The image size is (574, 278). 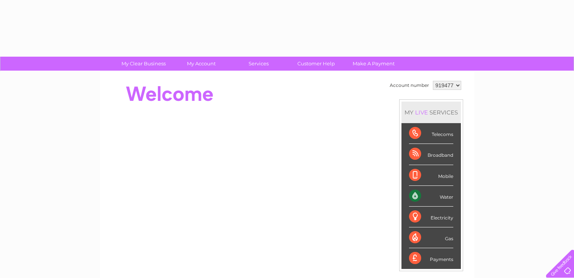 I want to click on td: Account number, so click(x=409, y=85).